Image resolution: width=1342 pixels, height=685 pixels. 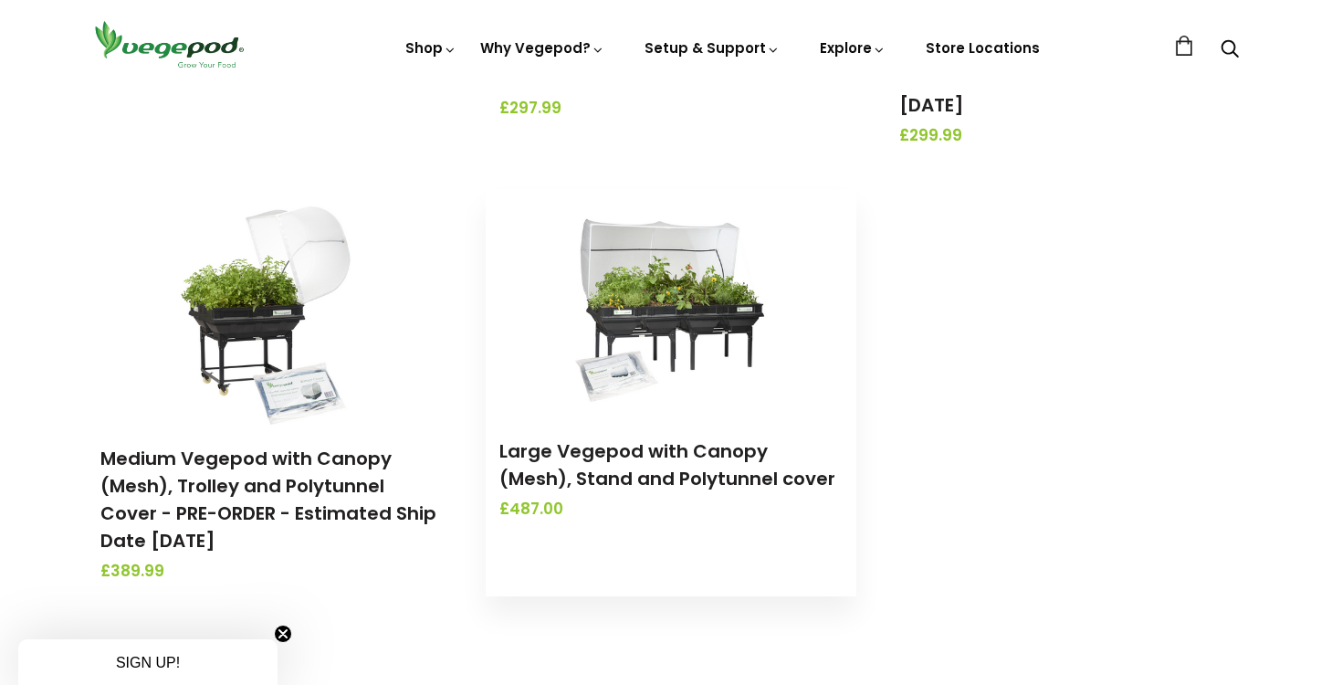 I want to click on a: Why Vegepod?, so click(x=542, y=47).